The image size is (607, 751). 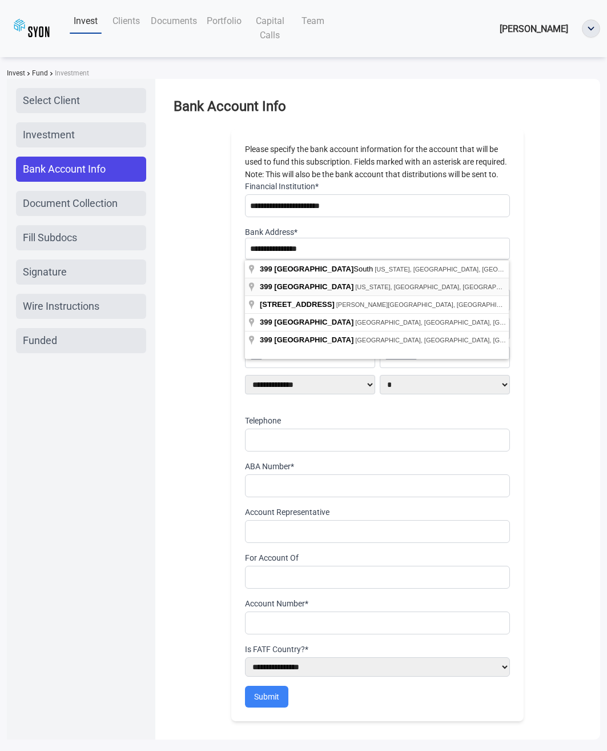 What do you see at coordinates (591, 29) in the screenshot?
I see `img: ellipse` at bounding box center [591, 29].